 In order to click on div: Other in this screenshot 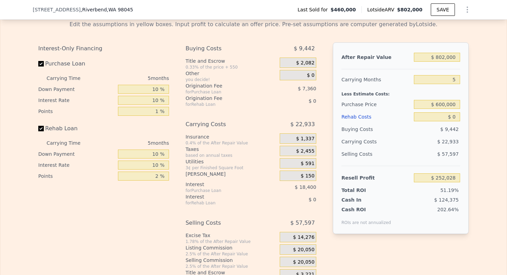, I will do `click(231, 73)`.